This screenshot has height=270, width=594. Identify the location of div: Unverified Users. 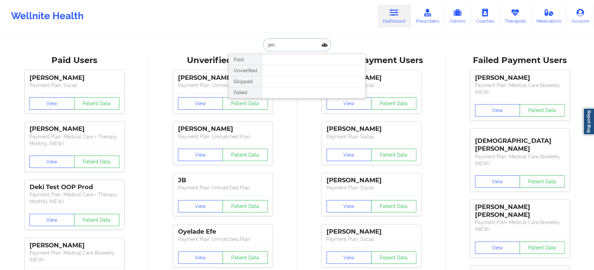
(223, 60).